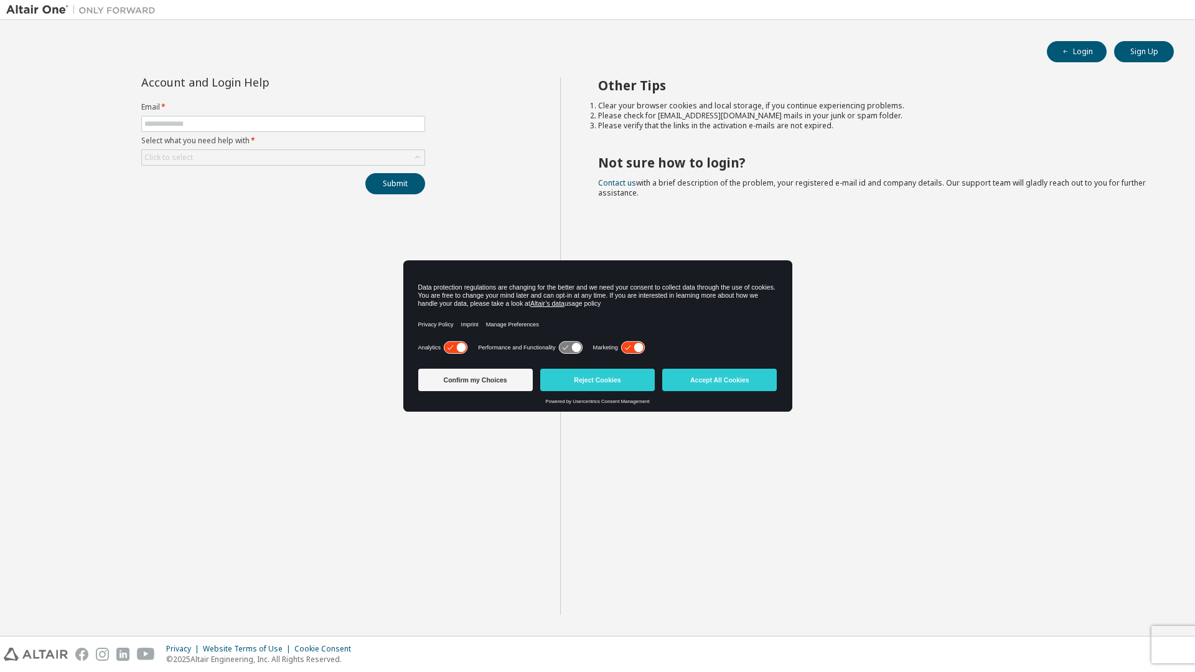  I want to click on img: altair_logo.svg, so click(35, 654).